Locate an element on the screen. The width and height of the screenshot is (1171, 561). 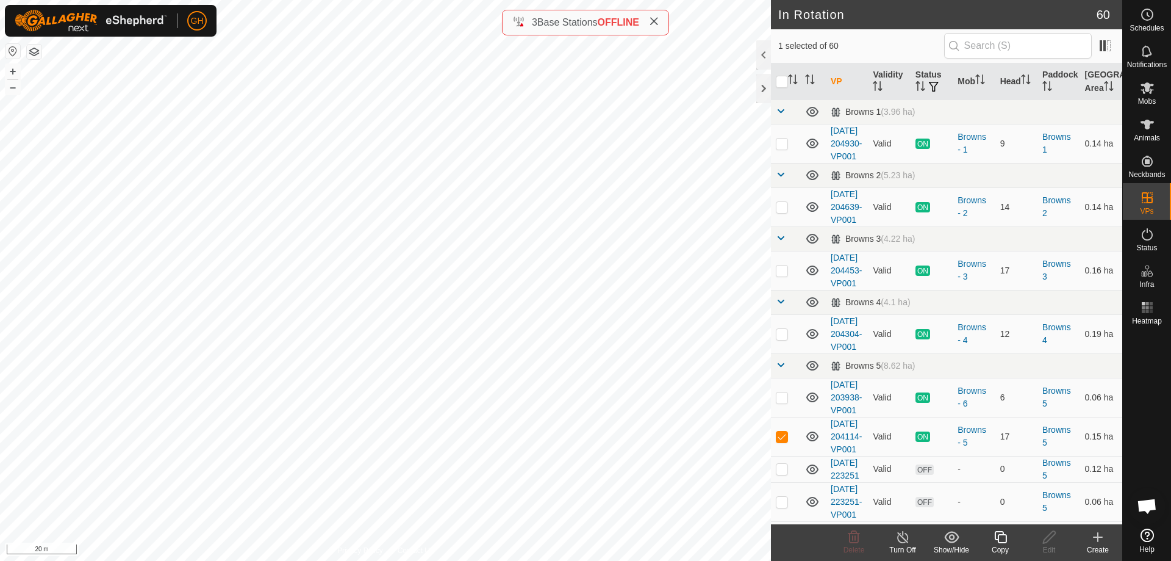
span: VPs is located at coordinates (1147, 211).